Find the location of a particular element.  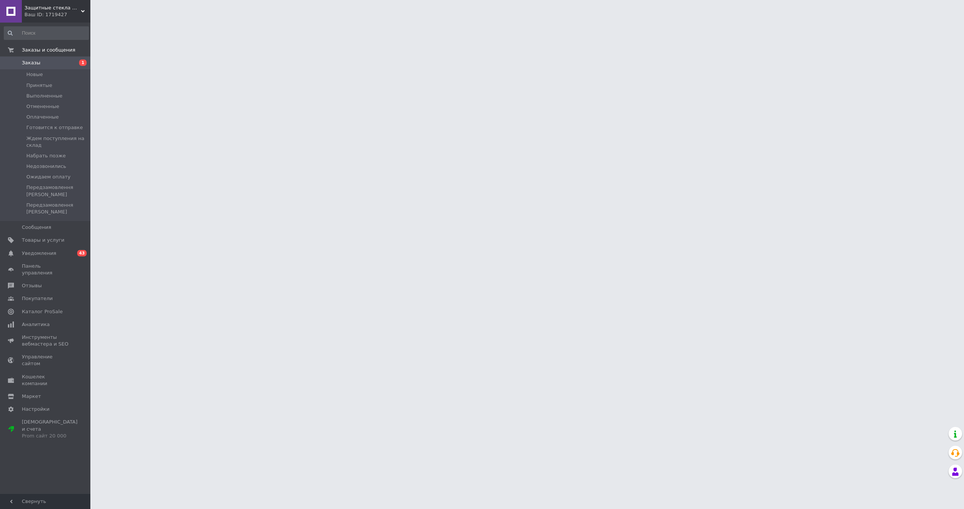

span: Новые is located at coordinates (35, 75).